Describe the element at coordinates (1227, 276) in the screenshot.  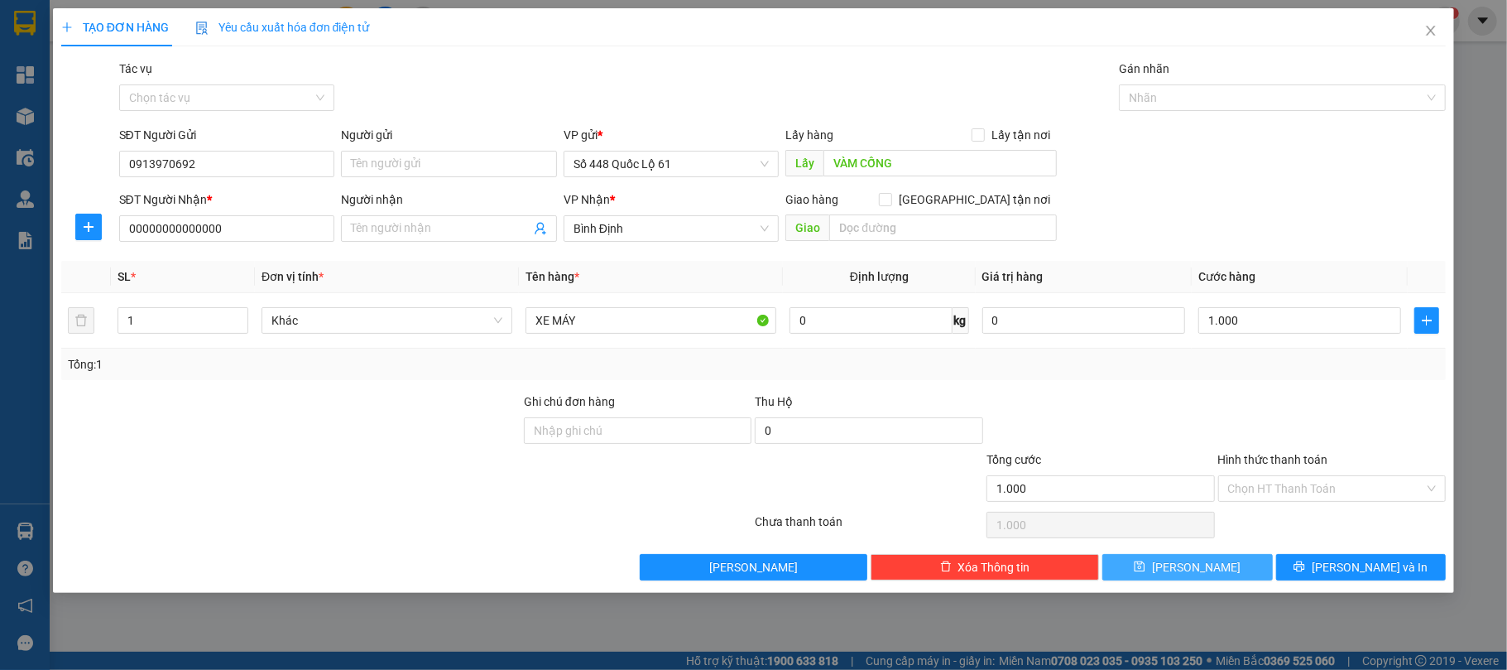
I see `span: Cước hàng` at that location.